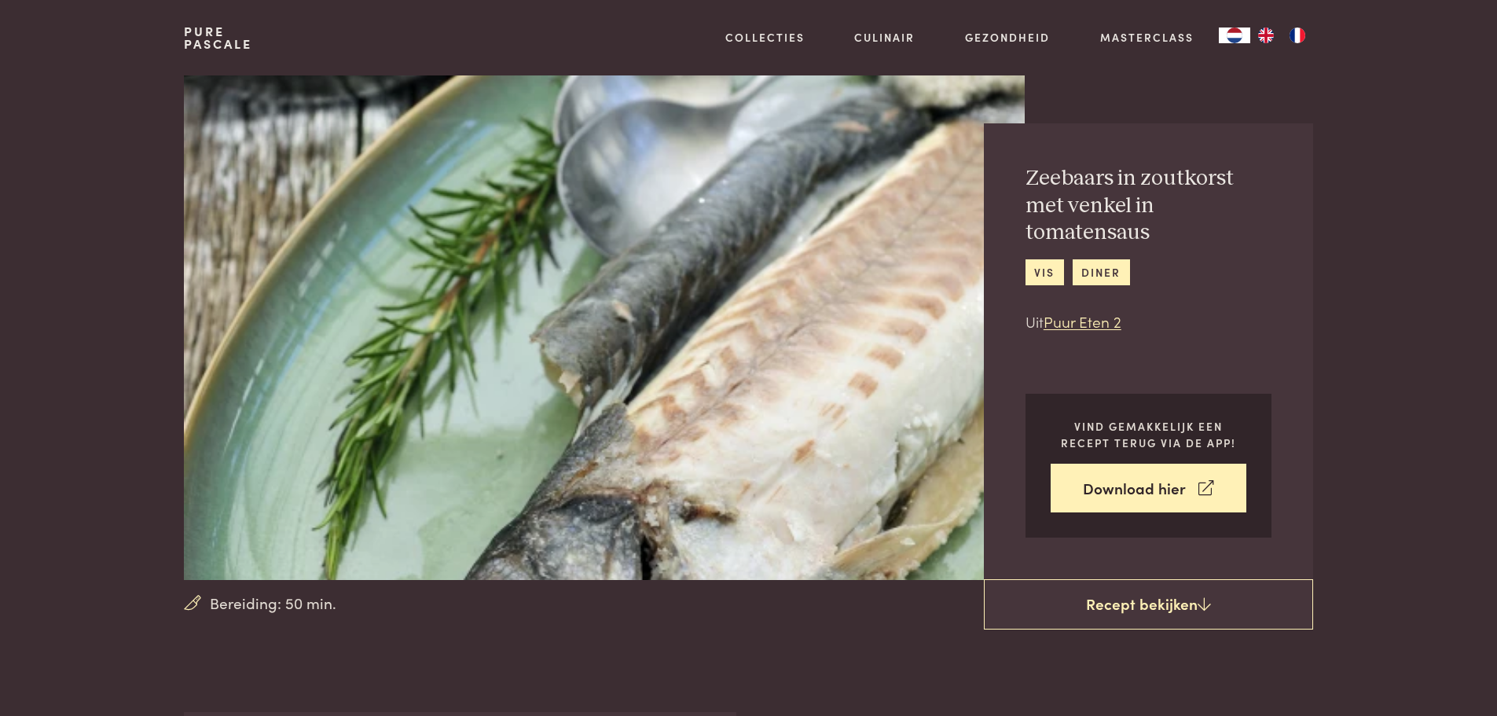 Image resolution: width=1497 pixels, height=716 pixels. What do you see at coordinates (1146, 37) in the screenshot?
I see `a: Masterclass` at bounding box center [1146, 37].